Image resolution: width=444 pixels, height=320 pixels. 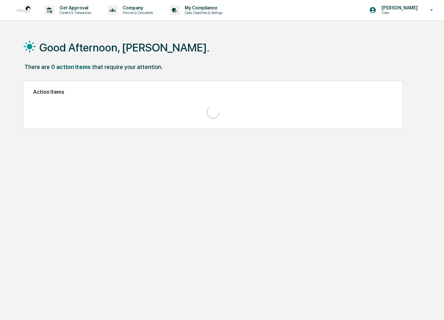 I want to click on p: My Compliance, so click(x=203, y=8).